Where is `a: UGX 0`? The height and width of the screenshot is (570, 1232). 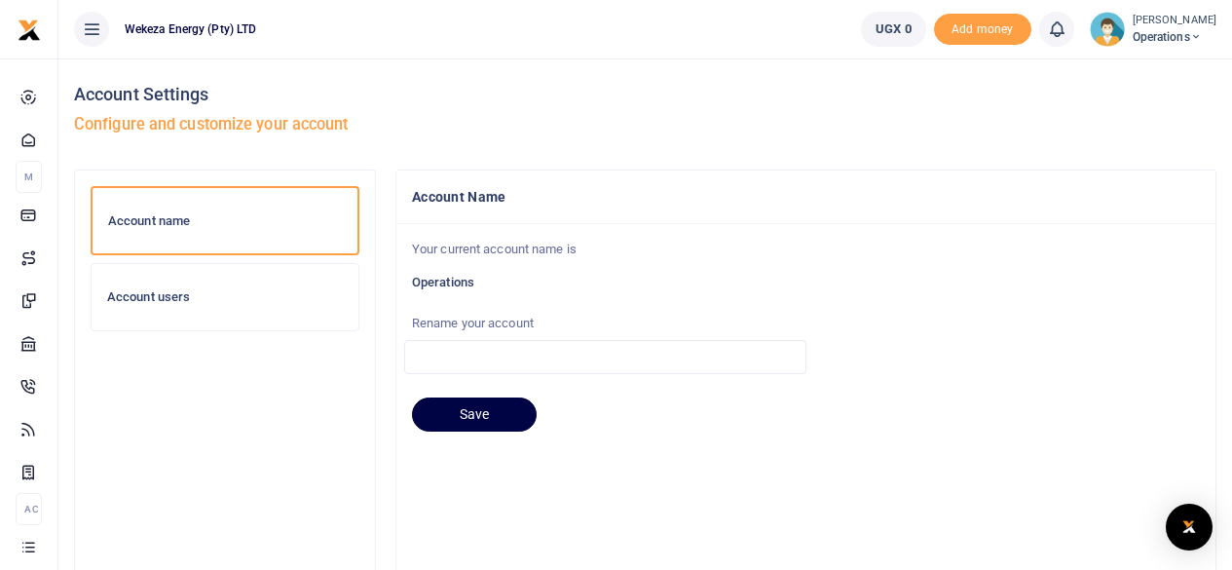
a: UGX 0 is located at coordinates (893, 29).